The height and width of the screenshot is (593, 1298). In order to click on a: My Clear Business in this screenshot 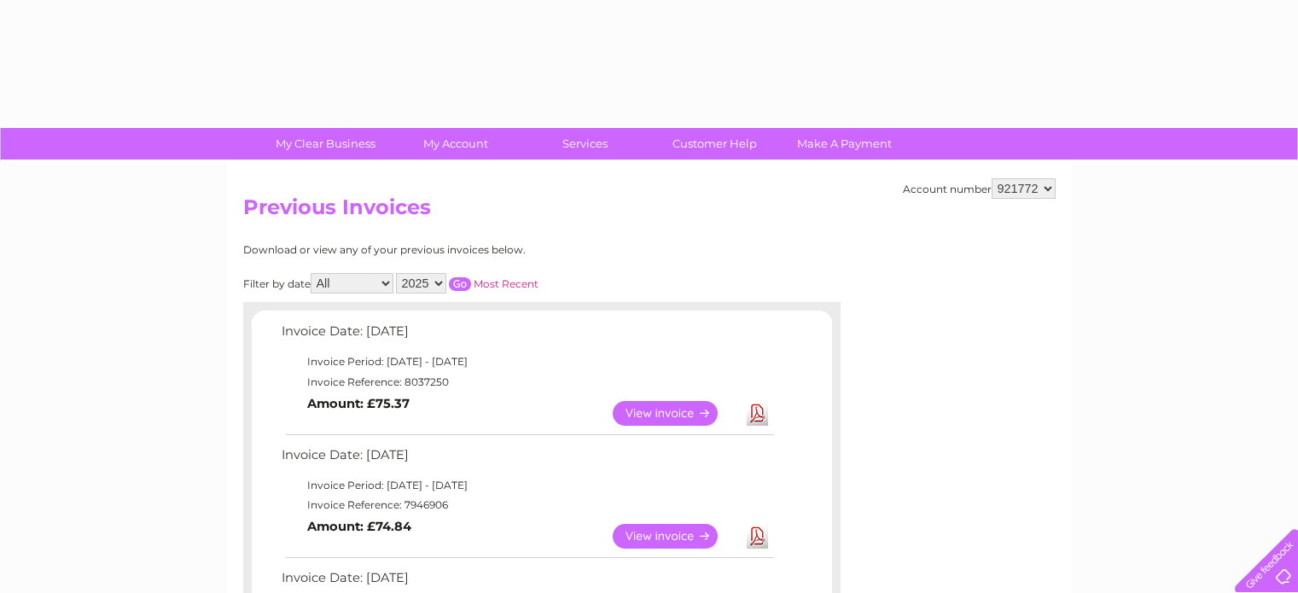, I will do `click(325, 143)`.